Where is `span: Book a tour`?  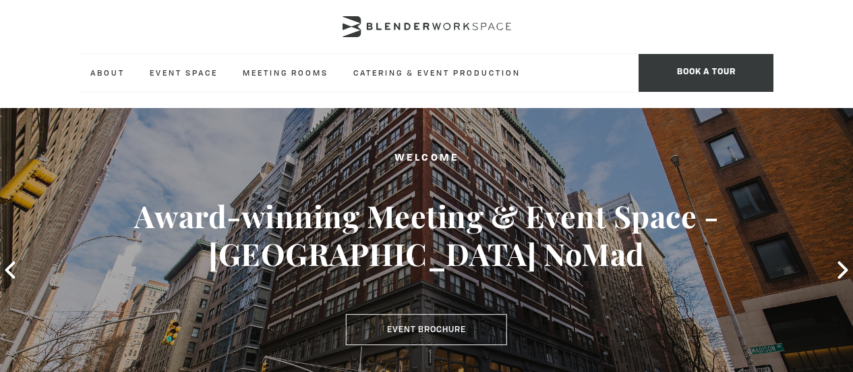
span: Book a tour is located at coordinates (706, 73).